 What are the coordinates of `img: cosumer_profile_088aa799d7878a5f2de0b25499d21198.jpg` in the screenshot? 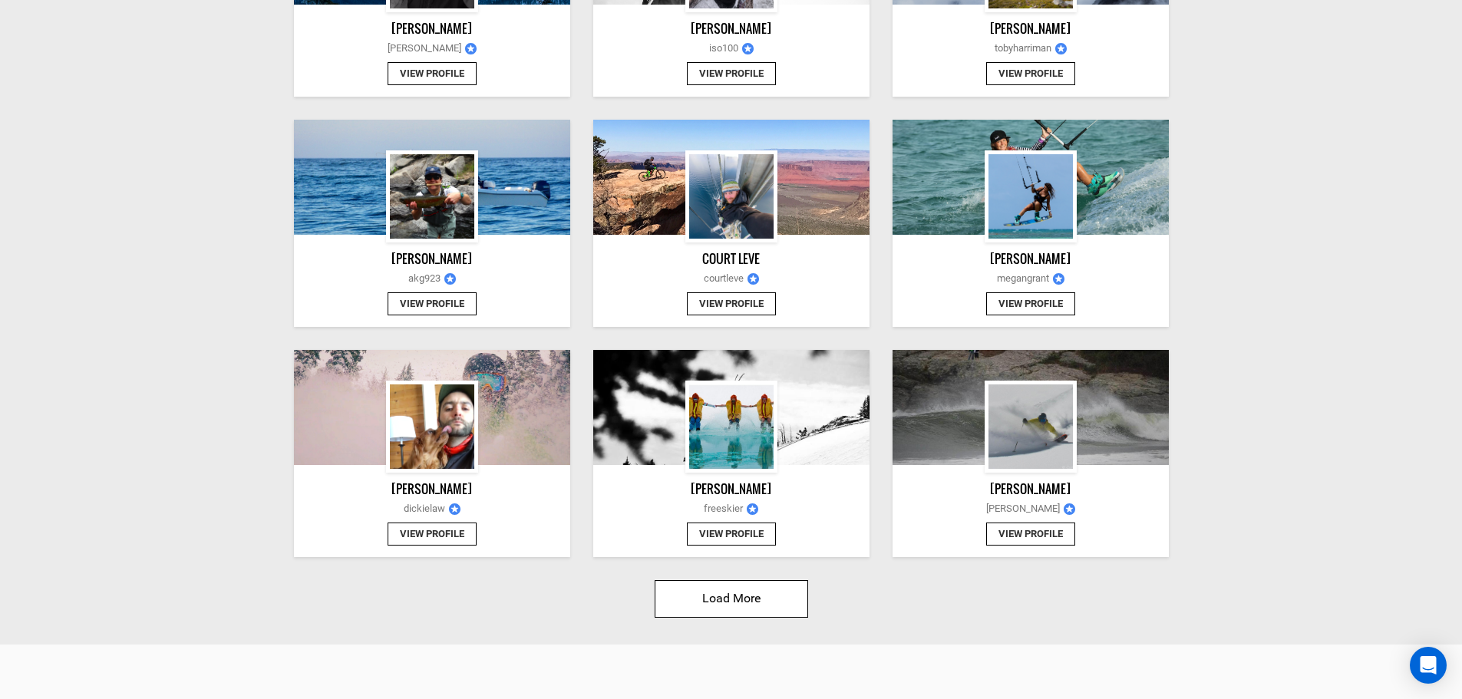 It's located at (1031, 407).